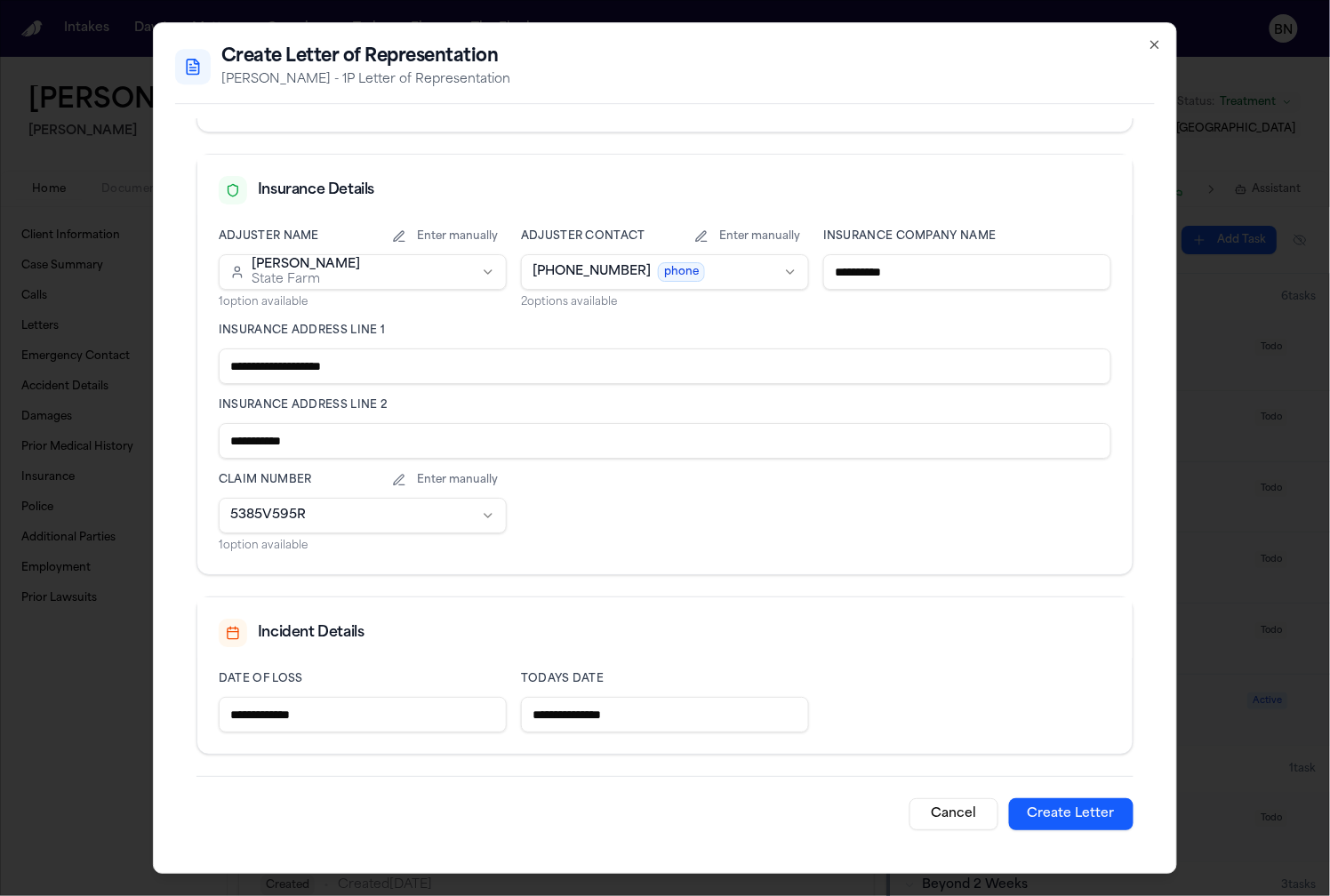 This screenshot has width=1330, height=896. I want to click on button: Create Letter, so click(1071, 814).